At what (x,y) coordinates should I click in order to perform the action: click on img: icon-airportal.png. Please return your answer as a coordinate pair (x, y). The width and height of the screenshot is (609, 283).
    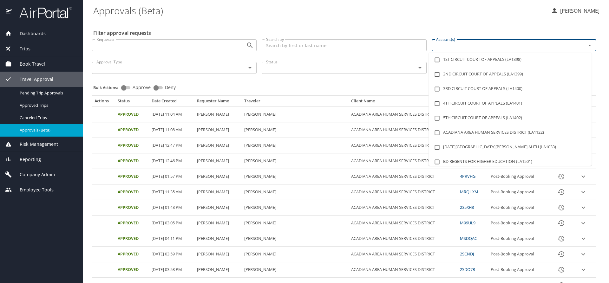
    Looking at the image, I should click on (9, 12).